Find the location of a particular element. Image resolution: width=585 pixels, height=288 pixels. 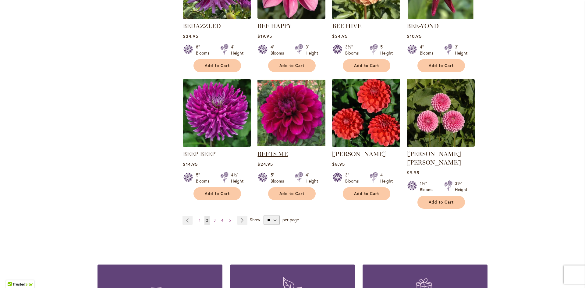

img: BEEP BEEP is located at coordinates (216, 113).